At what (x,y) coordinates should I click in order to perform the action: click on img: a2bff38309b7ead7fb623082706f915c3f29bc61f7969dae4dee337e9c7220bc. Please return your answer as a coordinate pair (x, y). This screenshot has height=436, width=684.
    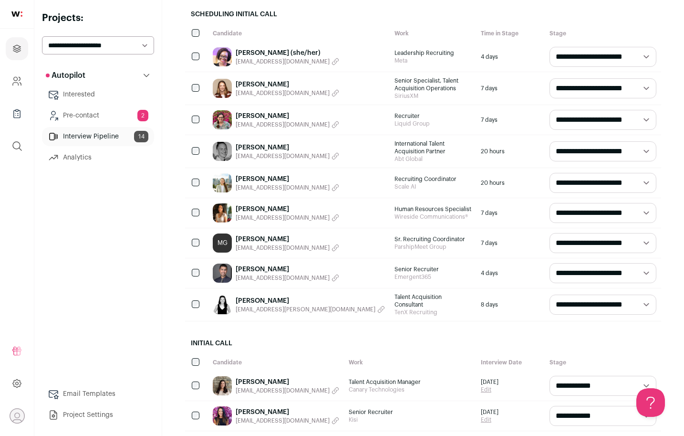
    Looking at the image, I should click on (222, 304).